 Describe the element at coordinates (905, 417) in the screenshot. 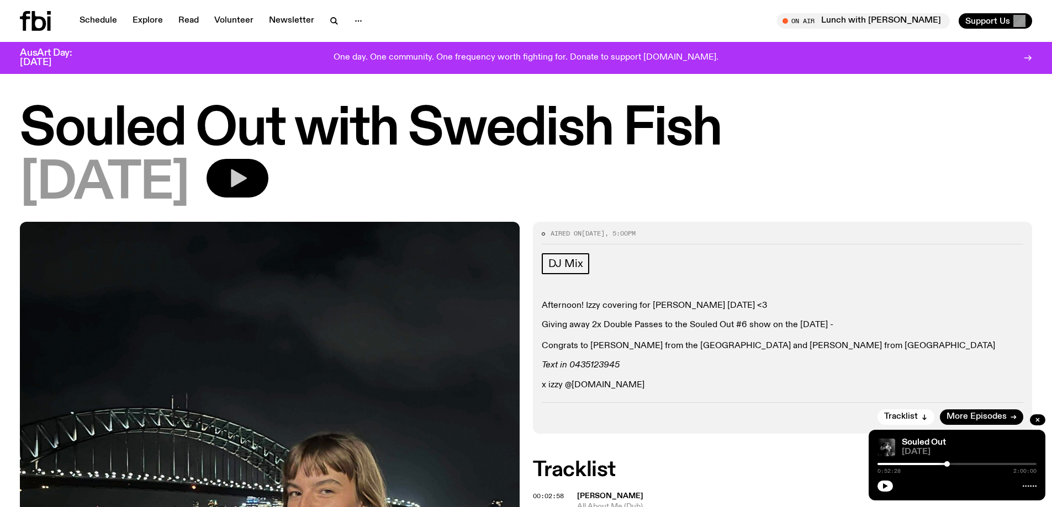

I see `button: Tracklist` at that location.